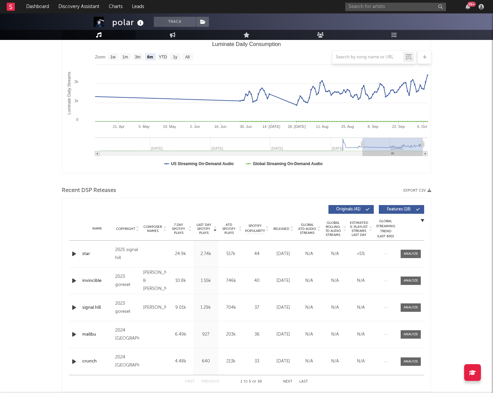 The width and height of the screenshot is (493, 393). What do you see at coordinates (97, 254) in the screenshot?
I see `a: star` at bounding box center [97, 254].